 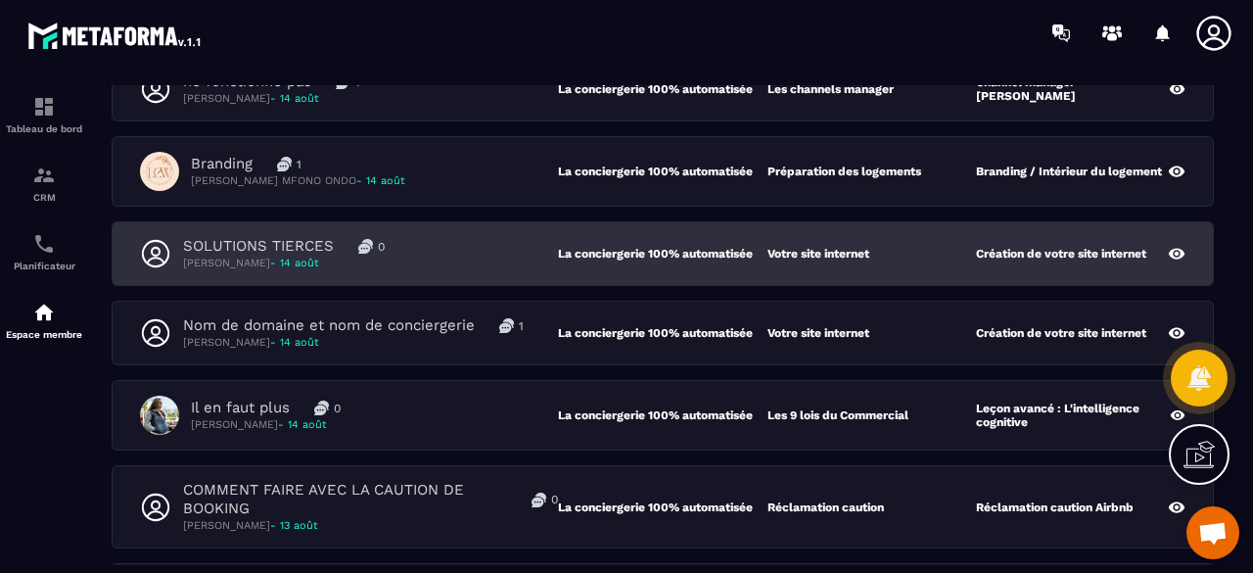 I want to click on img: scheduler, so click(x=44, y=244).